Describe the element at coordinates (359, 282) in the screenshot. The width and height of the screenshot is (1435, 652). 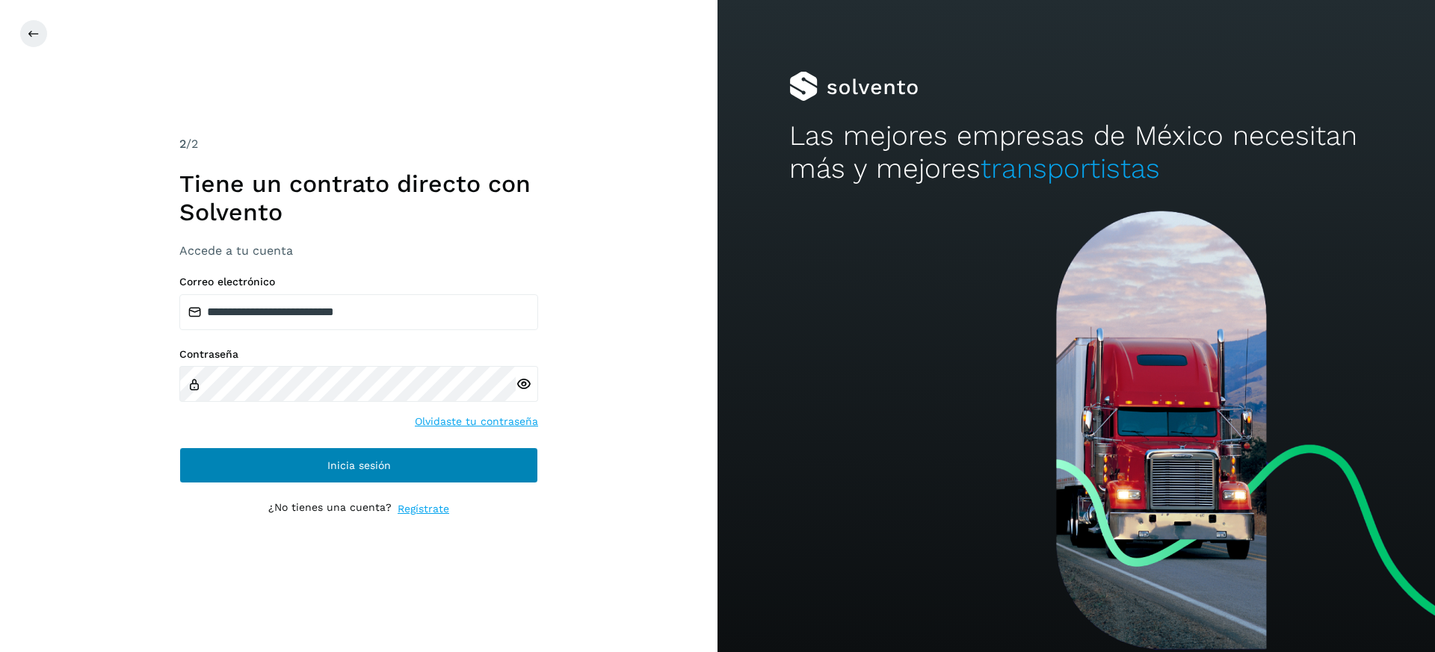
I see `label: Correo electrónico` at that location.